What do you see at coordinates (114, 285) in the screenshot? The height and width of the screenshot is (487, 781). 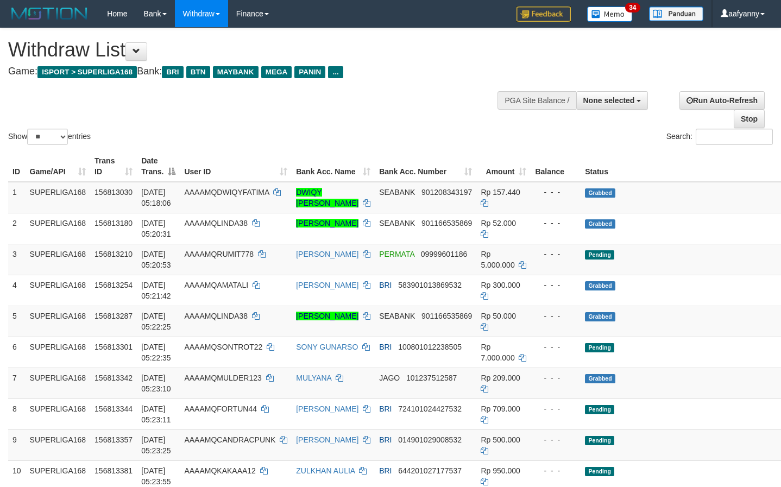 I see `span: 156813254` at bounding box center [114, 285].